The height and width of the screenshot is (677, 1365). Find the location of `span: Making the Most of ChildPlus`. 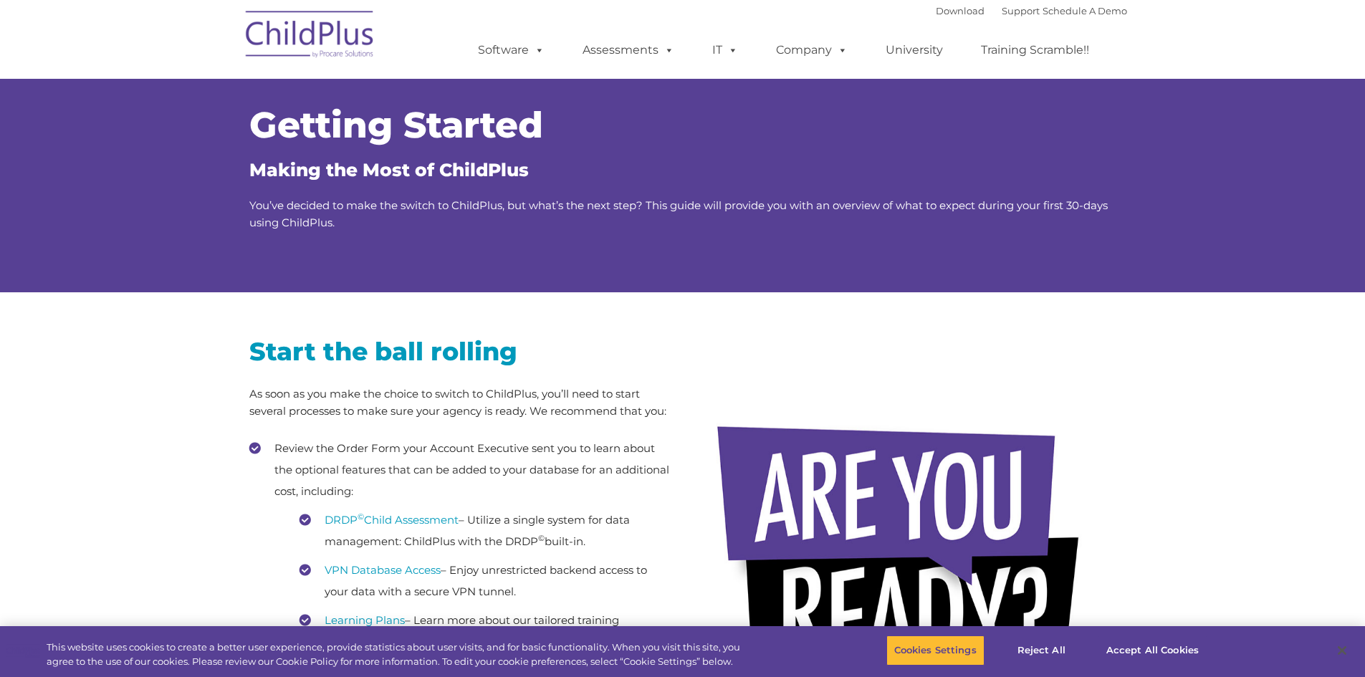

span: Making the Most of ChildPlus is located at coordinates (389, 170).